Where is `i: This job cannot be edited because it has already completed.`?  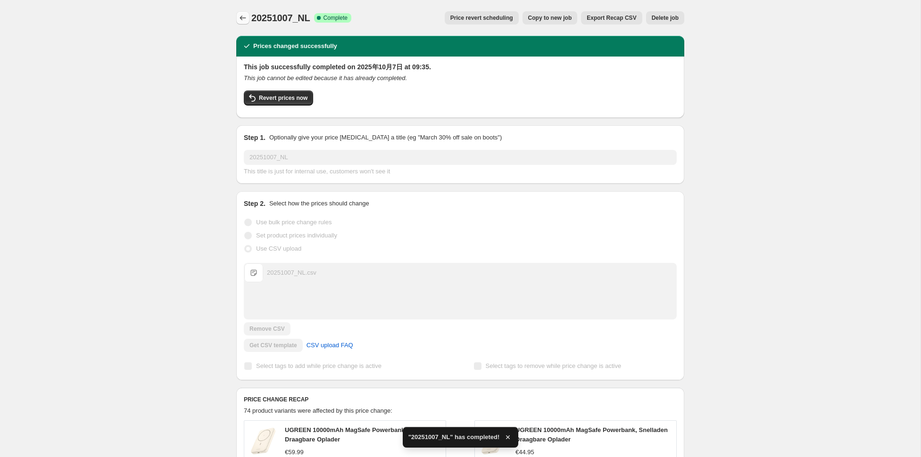
i: This job cannot be edited because it has already completed. is located at coordinates (325, 78).